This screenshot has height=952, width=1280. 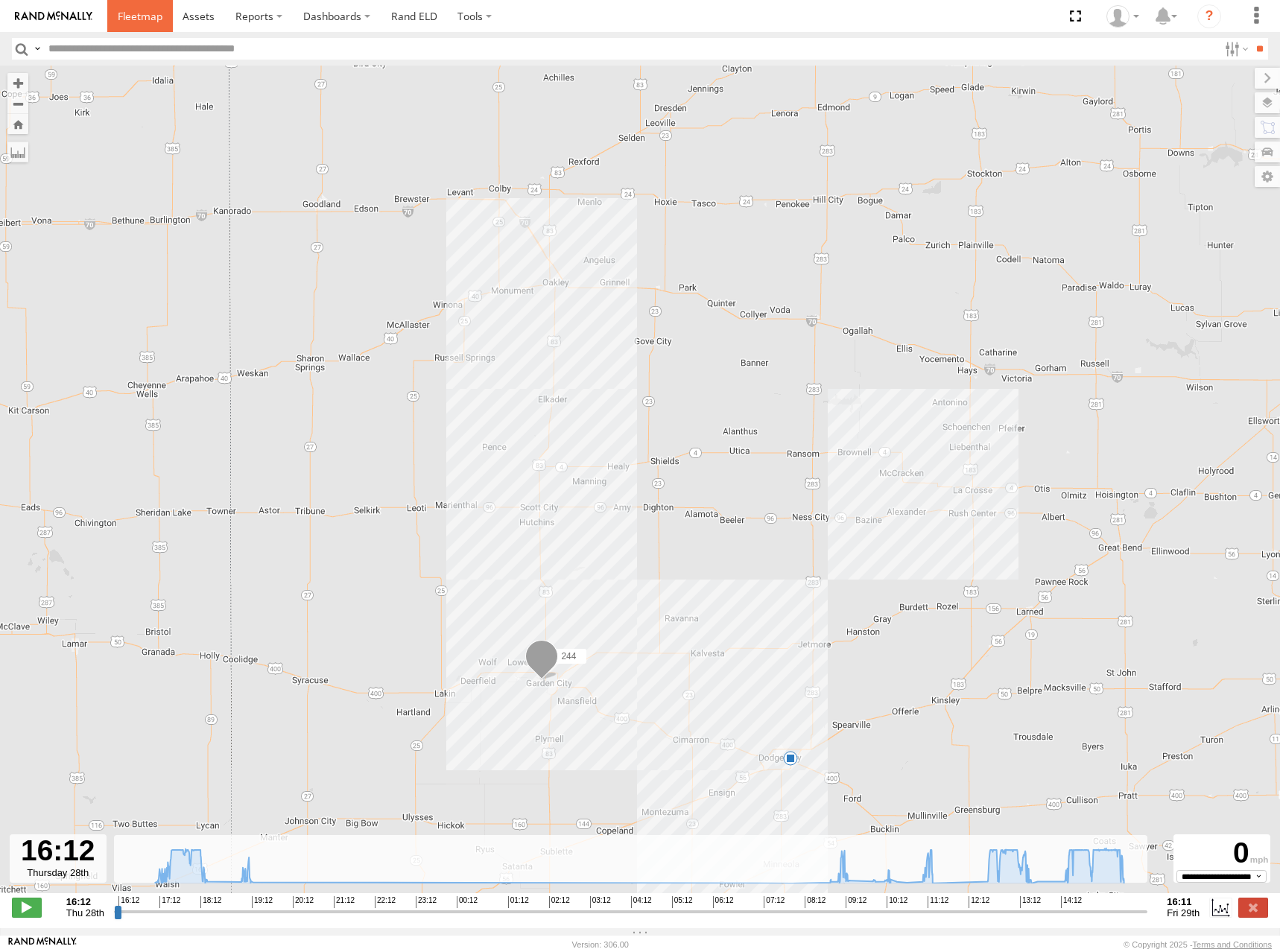 I want to click on span: 23:12, so click(x=426, y=902).